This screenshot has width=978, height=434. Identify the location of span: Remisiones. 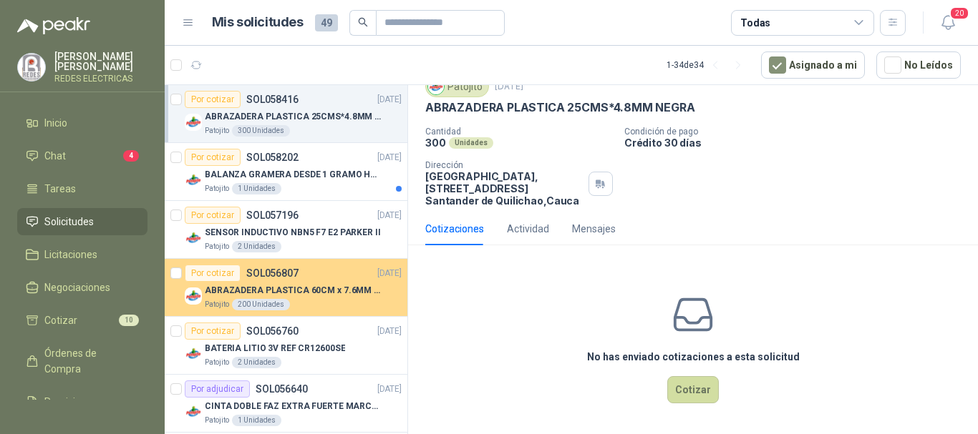
(71, 402).